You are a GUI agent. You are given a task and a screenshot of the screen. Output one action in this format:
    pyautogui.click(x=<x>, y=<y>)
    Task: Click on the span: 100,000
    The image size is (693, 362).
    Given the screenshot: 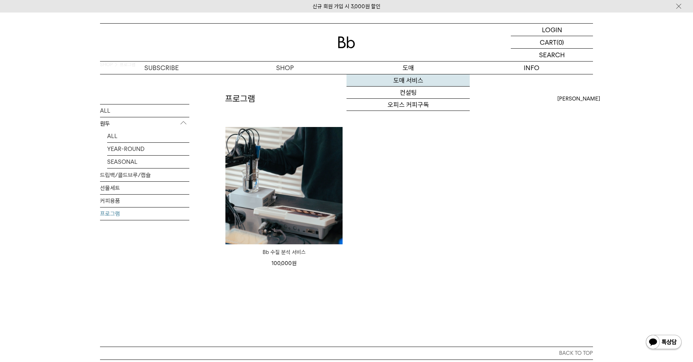 What is the action you would take?
    pyautogui.click(x=284, y=263)
    